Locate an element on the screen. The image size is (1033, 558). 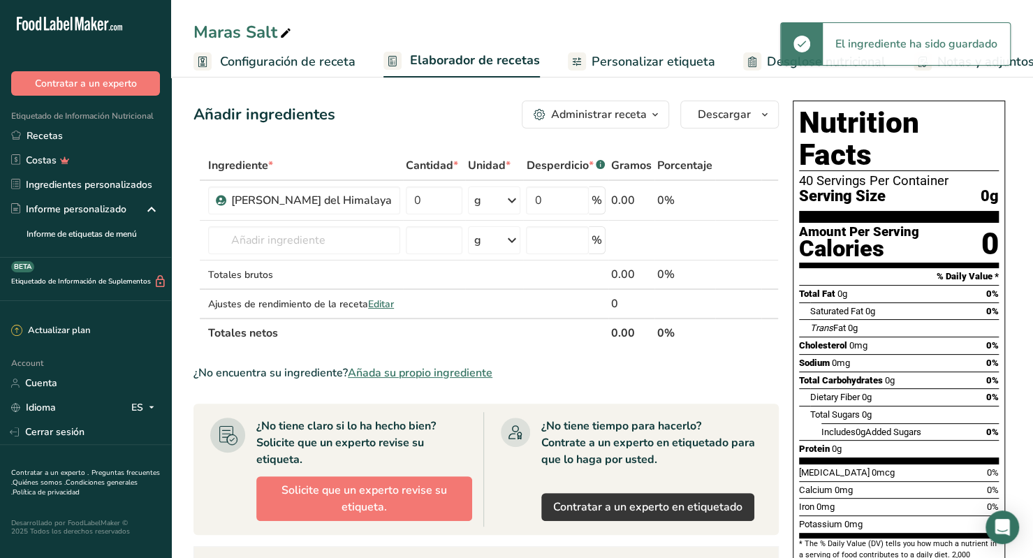
span: Serving Size is located at coordinates (843, 196).